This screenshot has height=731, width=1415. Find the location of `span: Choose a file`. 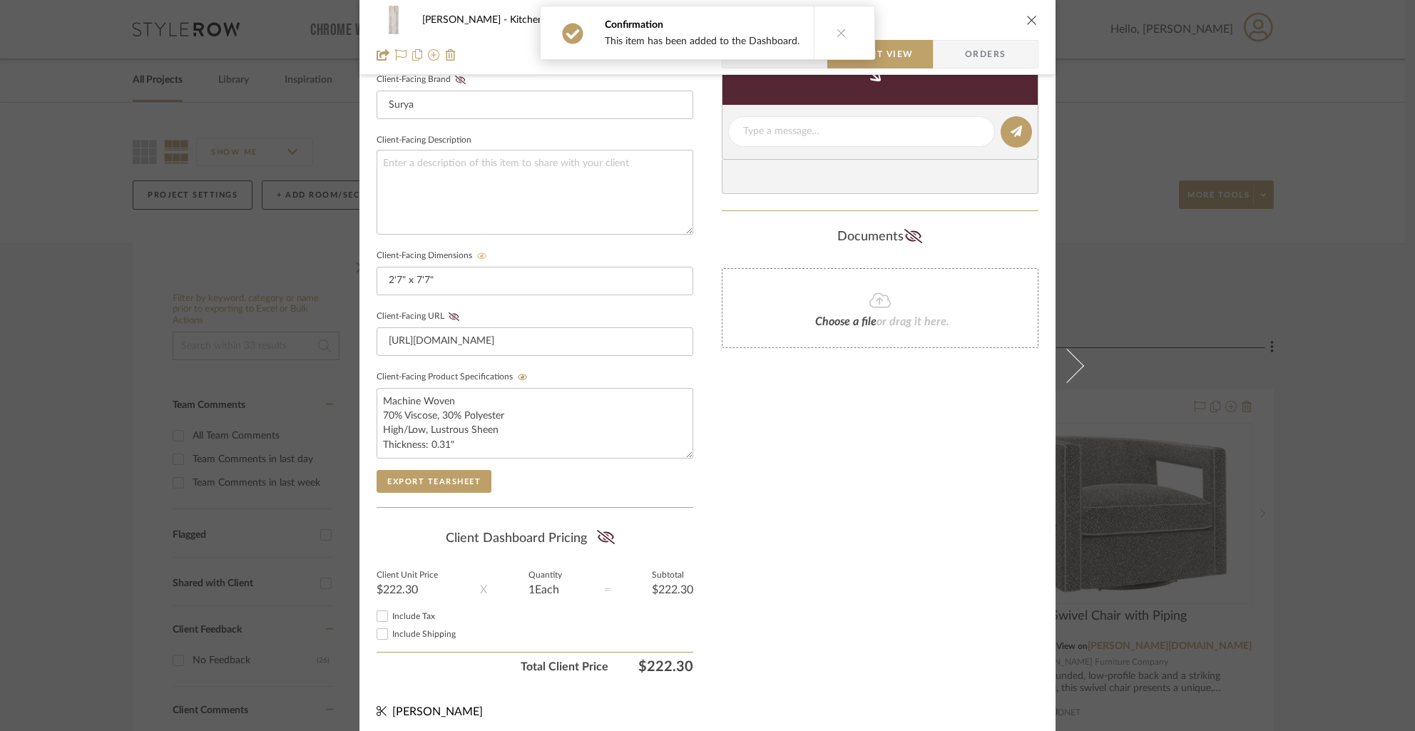

span: Choose a file is located at coordinates (846, 322).